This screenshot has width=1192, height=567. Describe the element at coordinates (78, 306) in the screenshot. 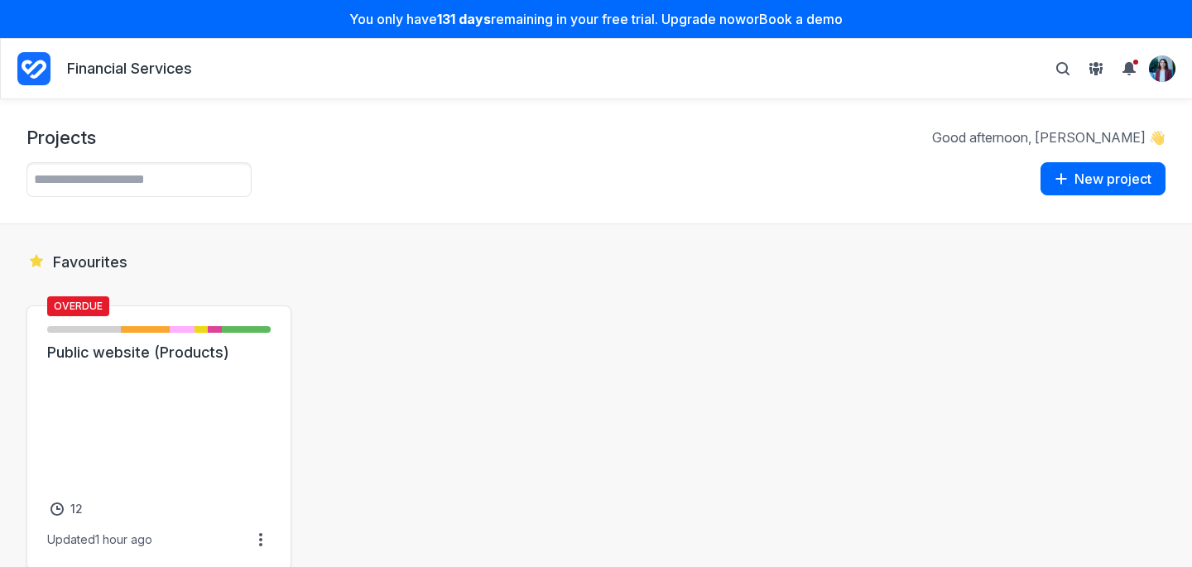

I see `span: Overdue` at that location.